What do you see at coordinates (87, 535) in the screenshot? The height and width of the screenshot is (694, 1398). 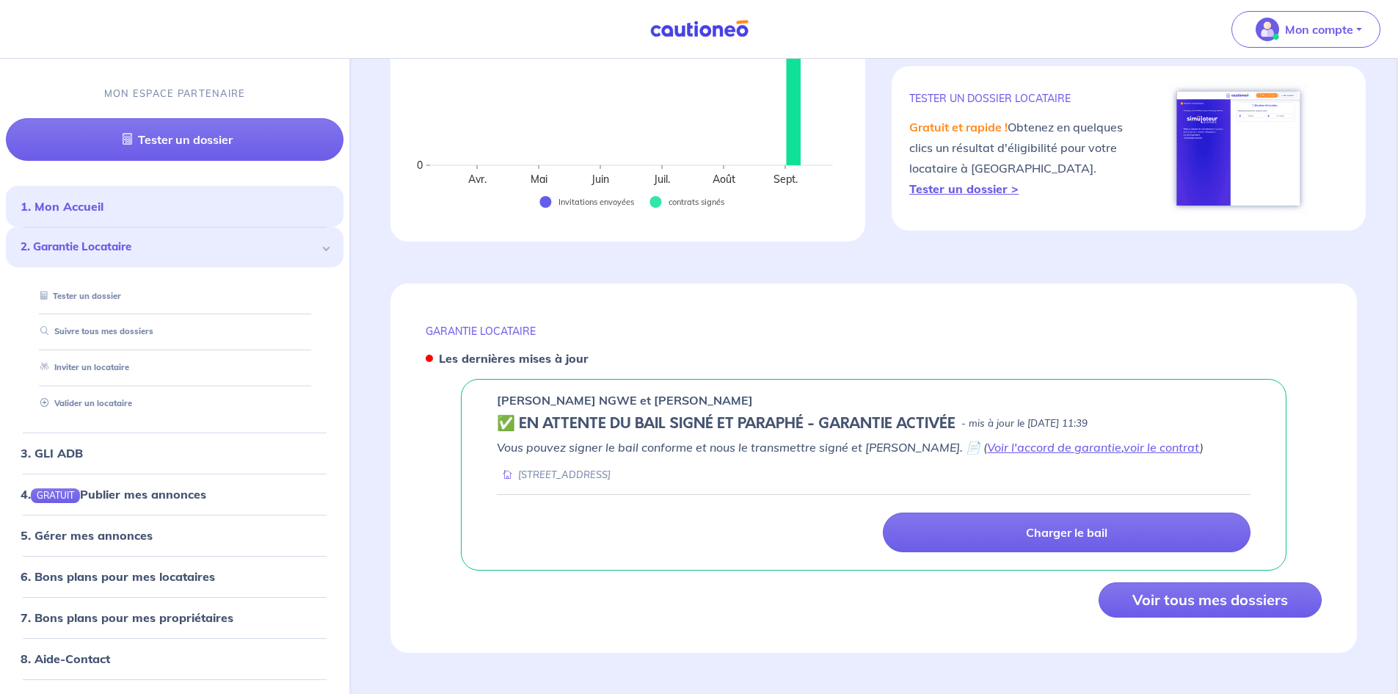 I see `a: 5. Gérer mes annonces` at bounding box center [87, 535].